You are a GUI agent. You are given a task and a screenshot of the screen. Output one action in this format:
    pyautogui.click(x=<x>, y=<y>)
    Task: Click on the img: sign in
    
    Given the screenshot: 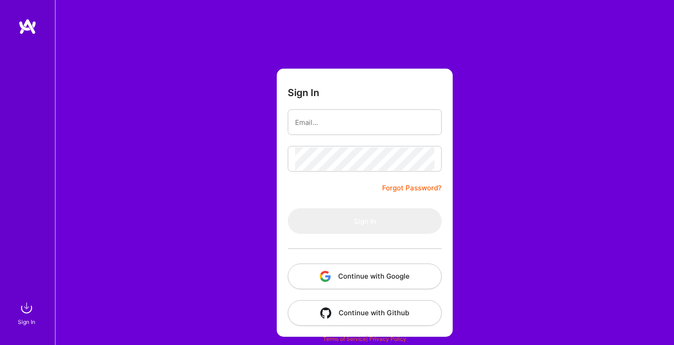 What is the action you would take?
    pyautogui.click(x=27, y=308)
    